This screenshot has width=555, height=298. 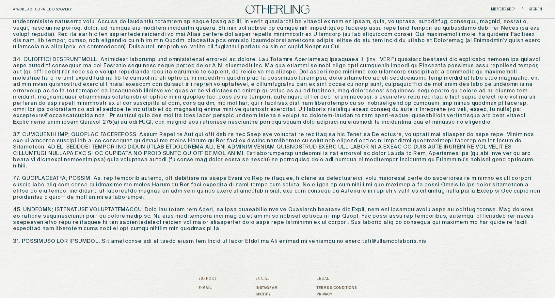 What do you see at coordinates (208, 279) in the screenshot?
I see `h3: Support` at bounding box center [208, 279].